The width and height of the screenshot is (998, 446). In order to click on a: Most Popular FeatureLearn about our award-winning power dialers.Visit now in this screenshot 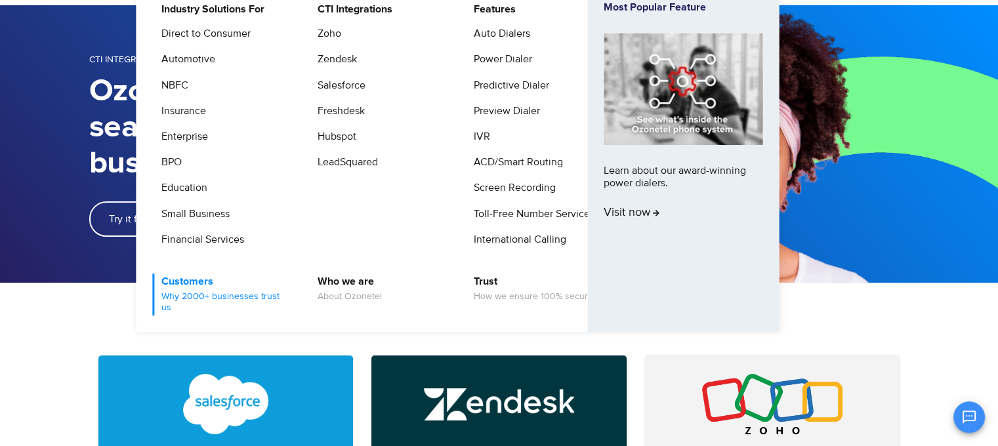, I will do `click(683, 155)`.